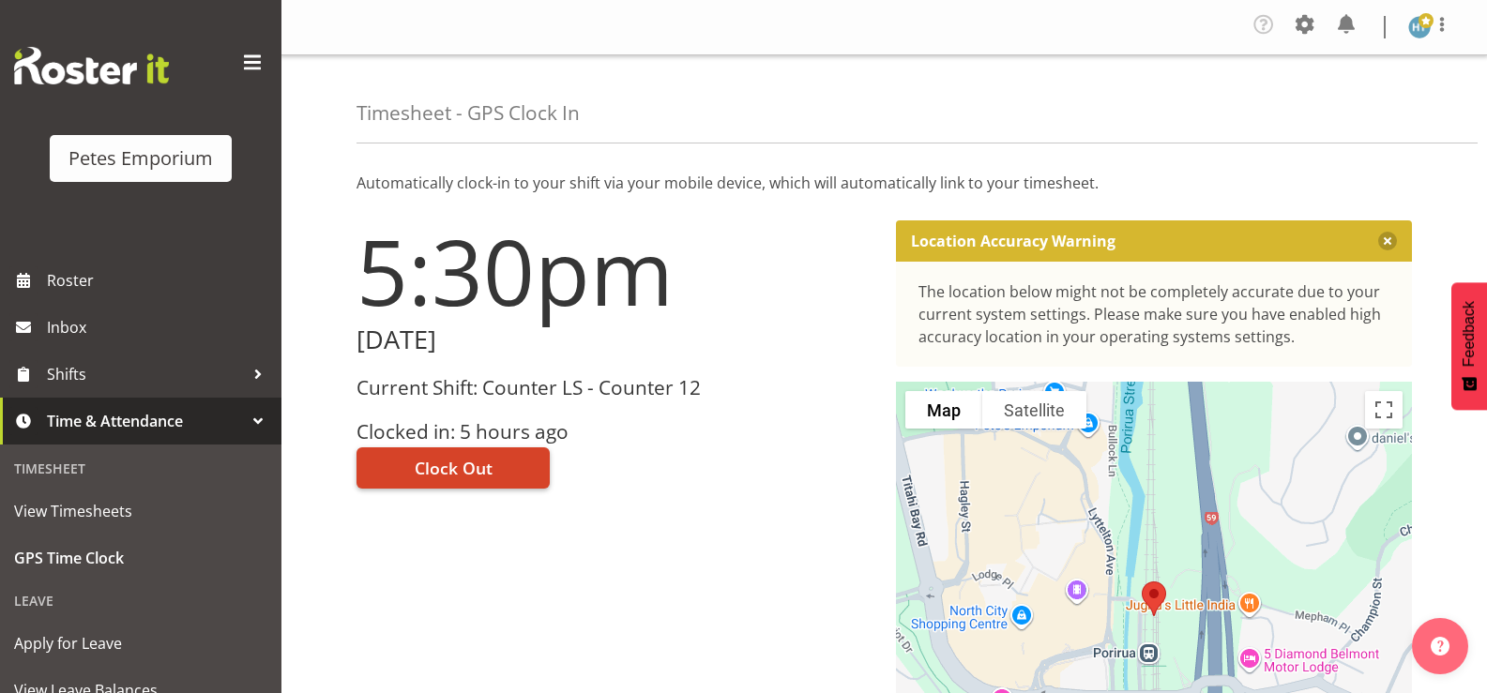 The height and width of the screenshot is (693, 1487). What do you see at coordinates (453, 468) in the screenshot?
I see `button: Clock Out` at bounding box center [453, 468].